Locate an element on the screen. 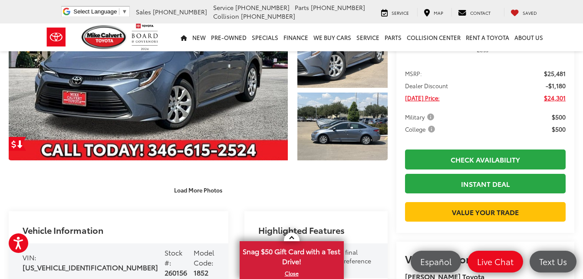 This screenshot has height=279, width=583. span: Saved is located at coordinates (530, 13).